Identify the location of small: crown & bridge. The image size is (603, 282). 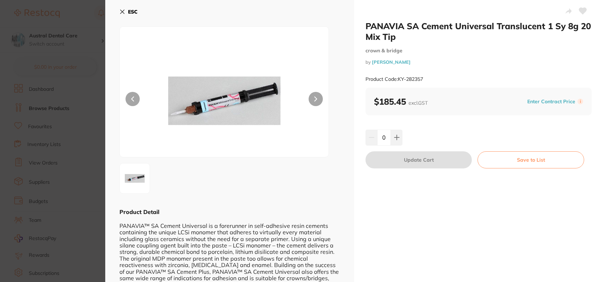
(479, 51).